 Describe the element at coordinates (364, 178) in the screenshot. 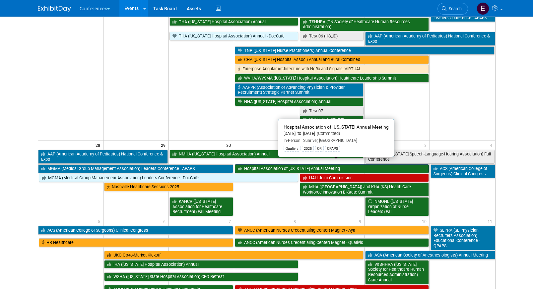

I see `a: HAH Joint Commission` at that location.